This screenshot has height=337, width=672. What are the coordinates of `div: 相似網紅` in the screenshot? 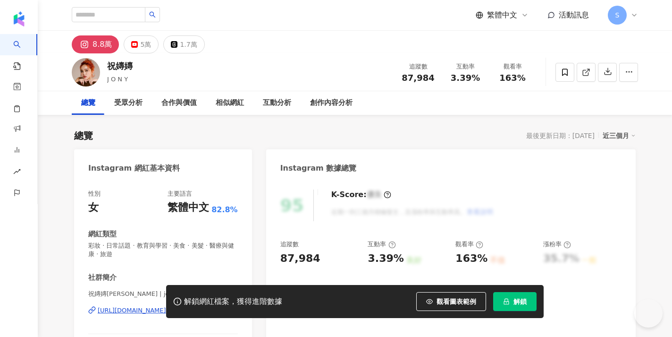 It's located at (230, 103).